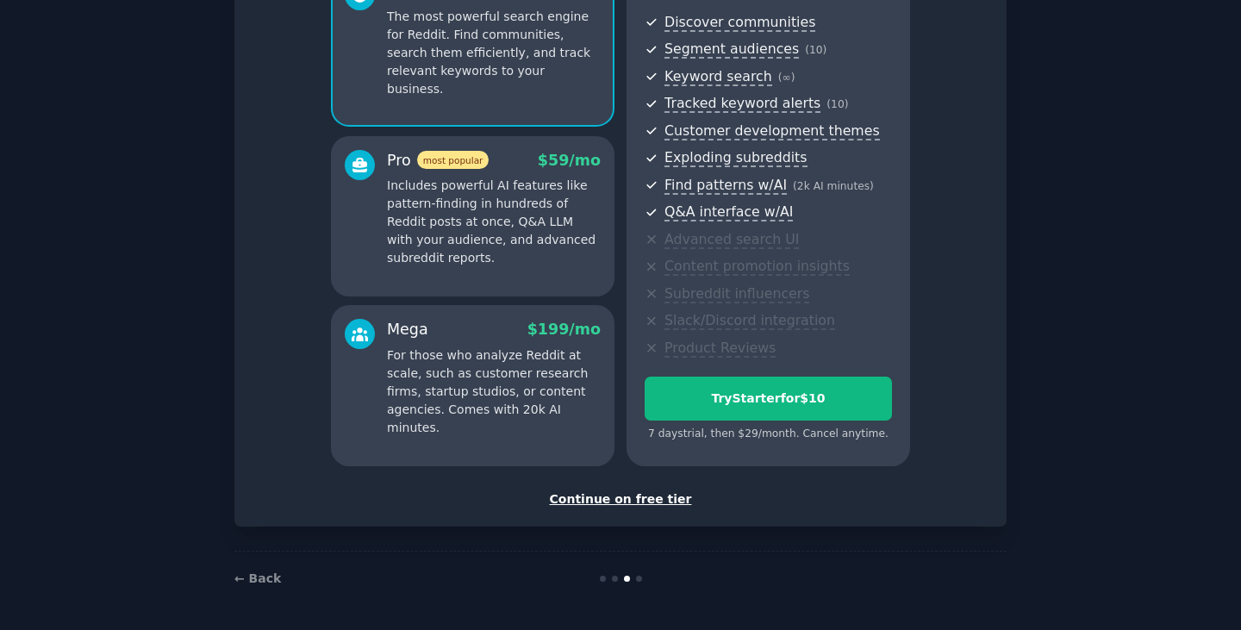 Image resolution: width=1241 pixels, height=630 pixels. What do you see at coordinates (258, 578) in the screenshot?
I see `a: ← Back` at bounding box center [258, 578].